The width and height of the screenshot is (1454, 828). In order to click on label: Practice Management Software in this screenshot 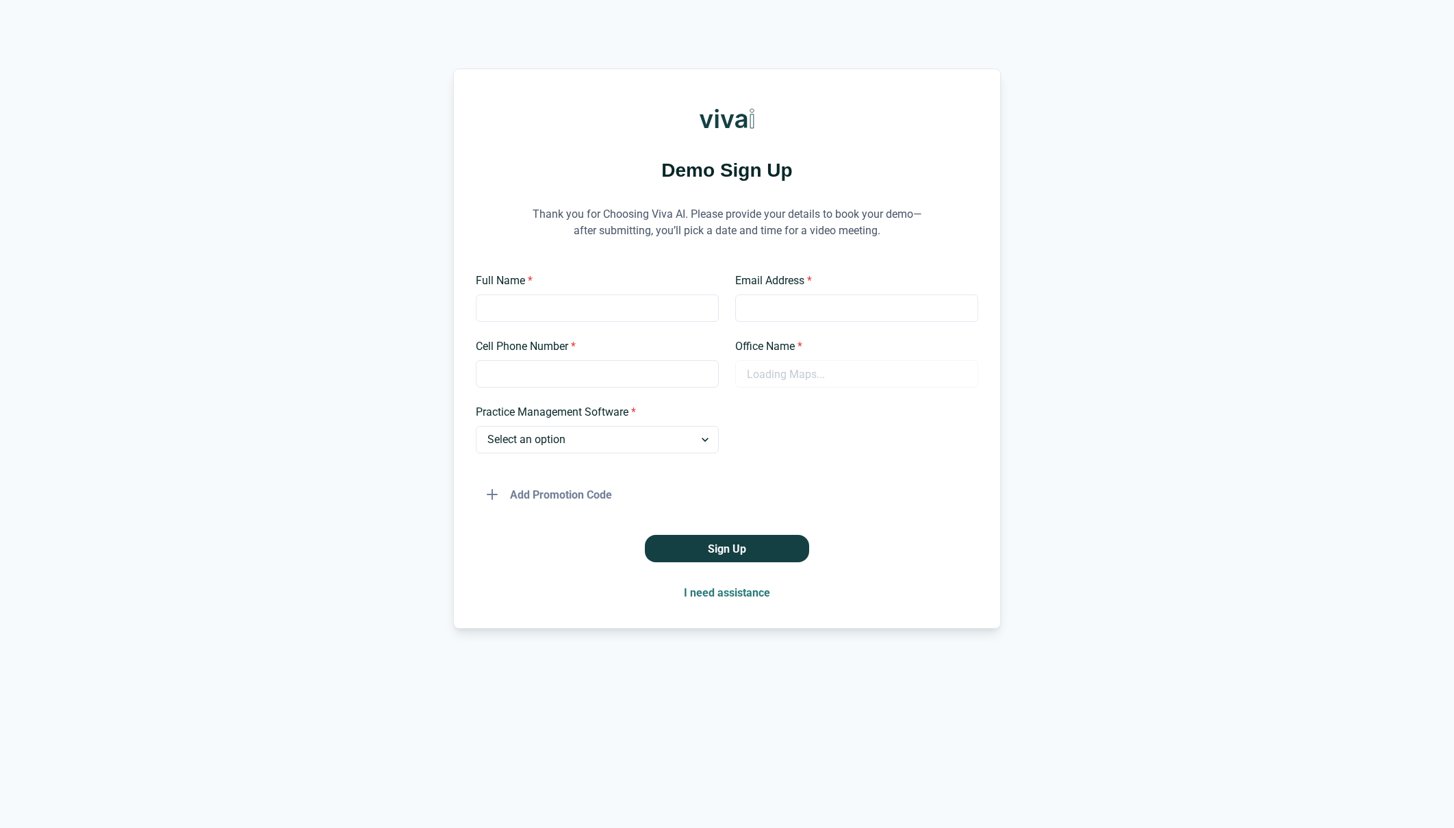, I will do `click(593, 412)`.